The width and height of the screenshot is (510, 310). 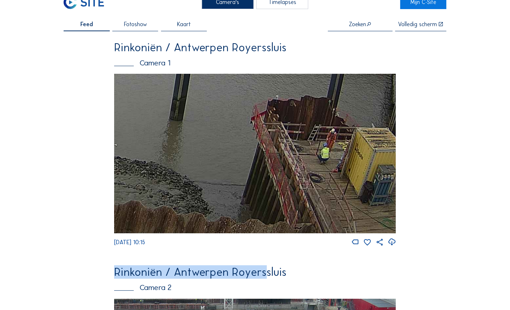 What do you see at coordinates (135, 24) in the screenshot?
I see `span: Fotoshow` at bounding box center [135, 24].